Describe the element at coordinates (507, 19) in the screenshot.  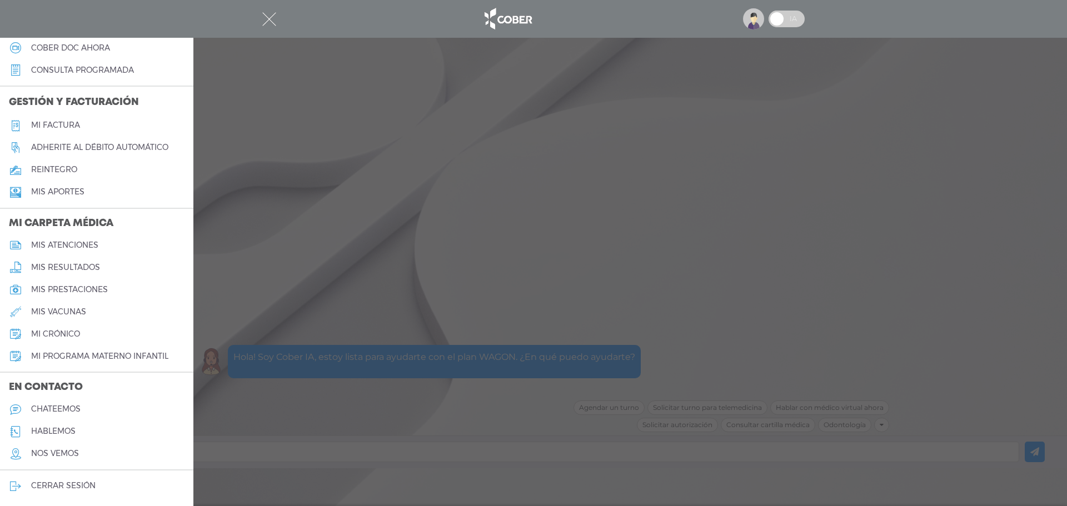
I see `img: logo_cober_home-white.png` at that location.